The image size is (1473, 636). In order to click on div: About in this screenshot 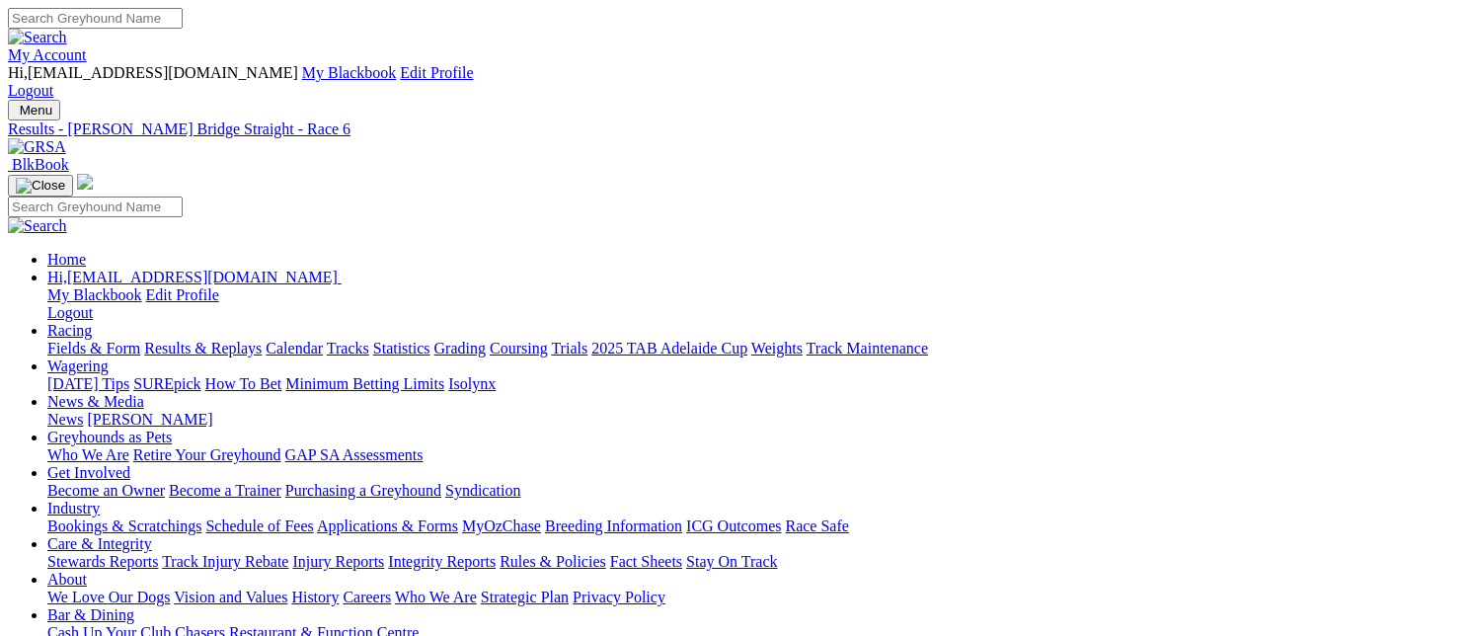, I will do `click(756, 597)`.